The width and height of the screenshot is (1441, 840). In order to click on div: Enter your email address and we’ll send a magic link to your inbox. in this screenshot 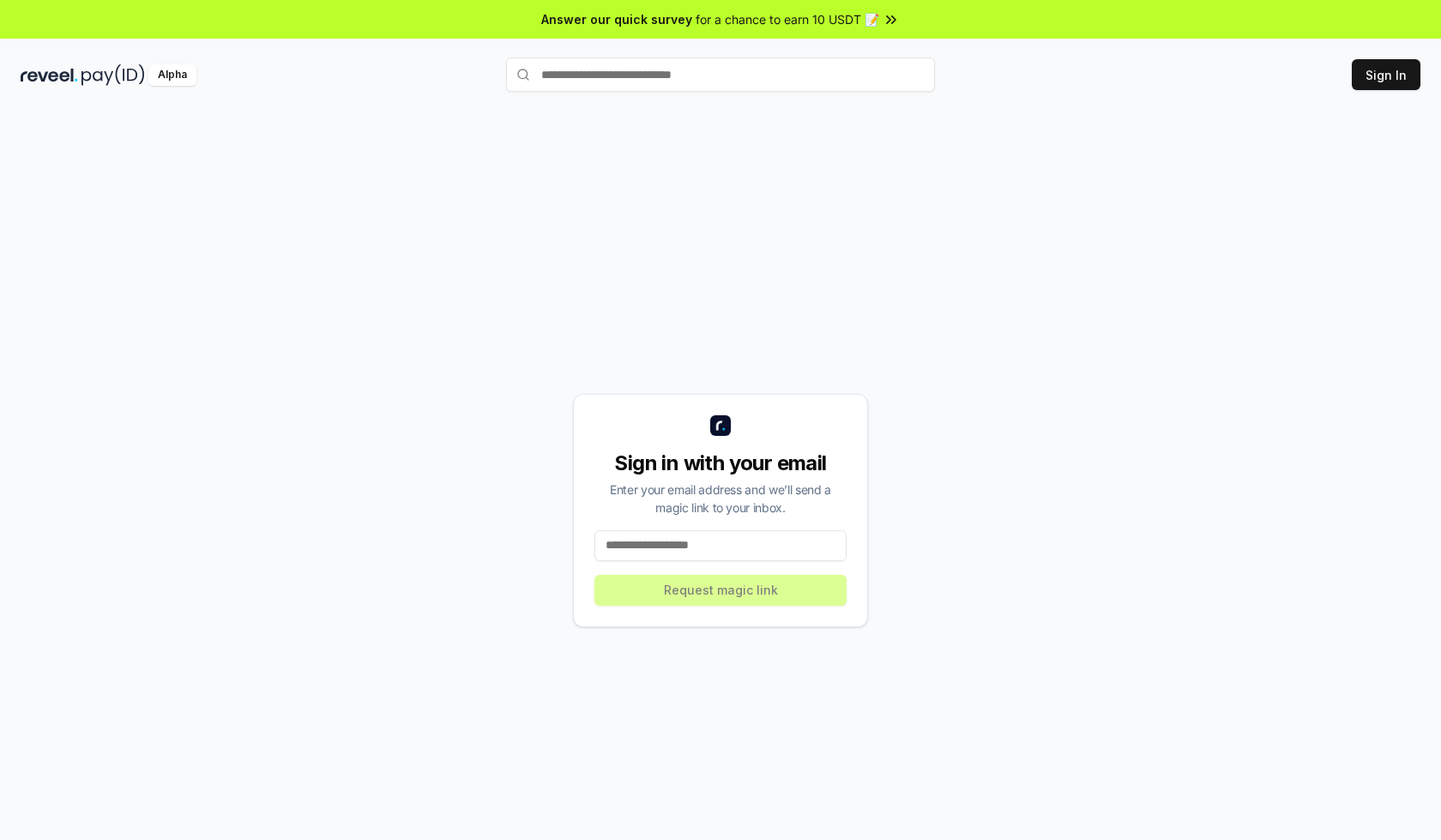, I will do `click(720, 499)`.